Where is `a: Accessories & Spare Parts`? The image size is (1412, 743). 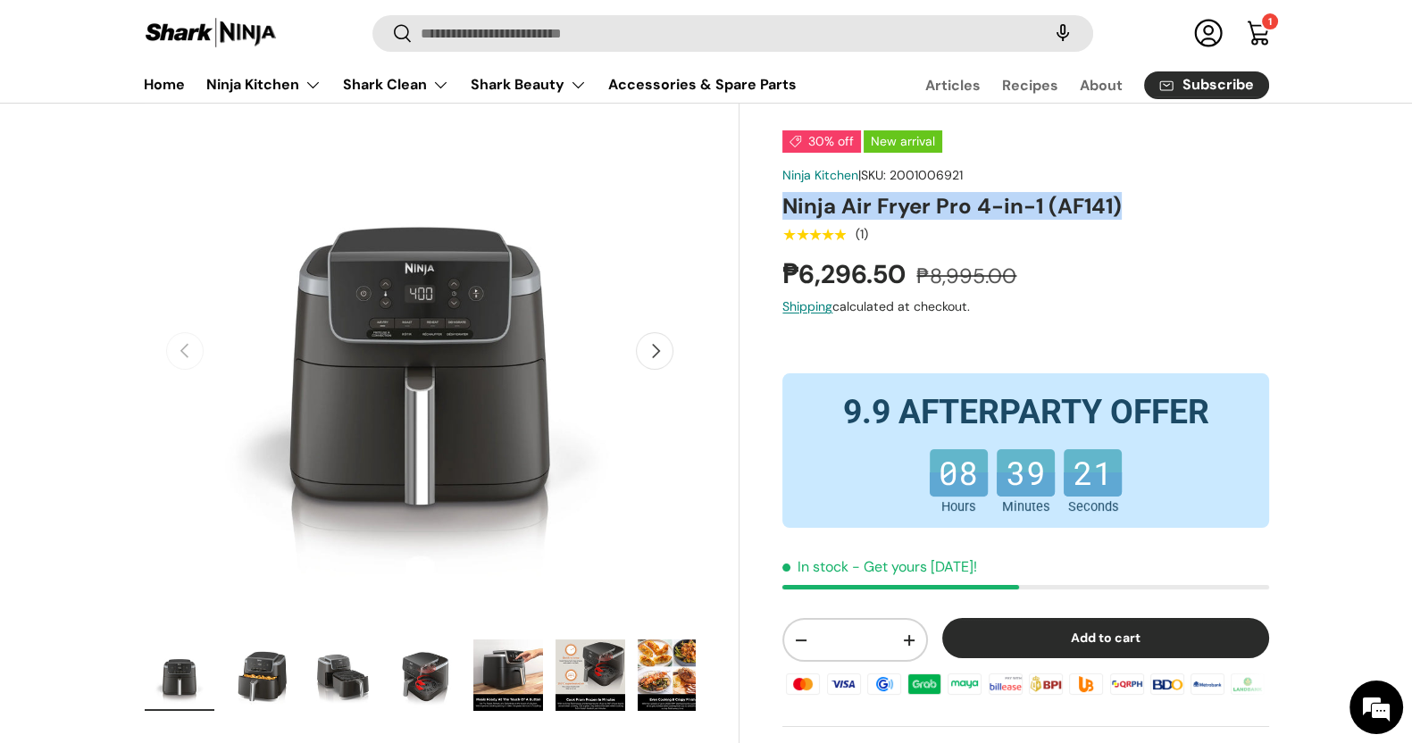
a: Accessories & Spare Parts is located at coordinates (702, 84).